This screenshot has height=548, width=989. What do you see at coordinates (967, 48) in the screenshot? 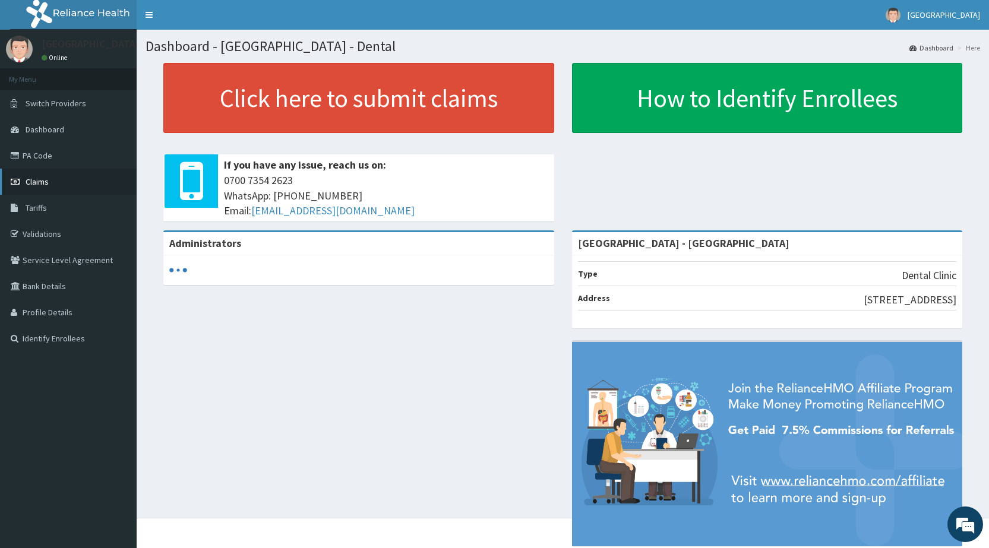
I see `li: Here` at bounding box center [967, 48].